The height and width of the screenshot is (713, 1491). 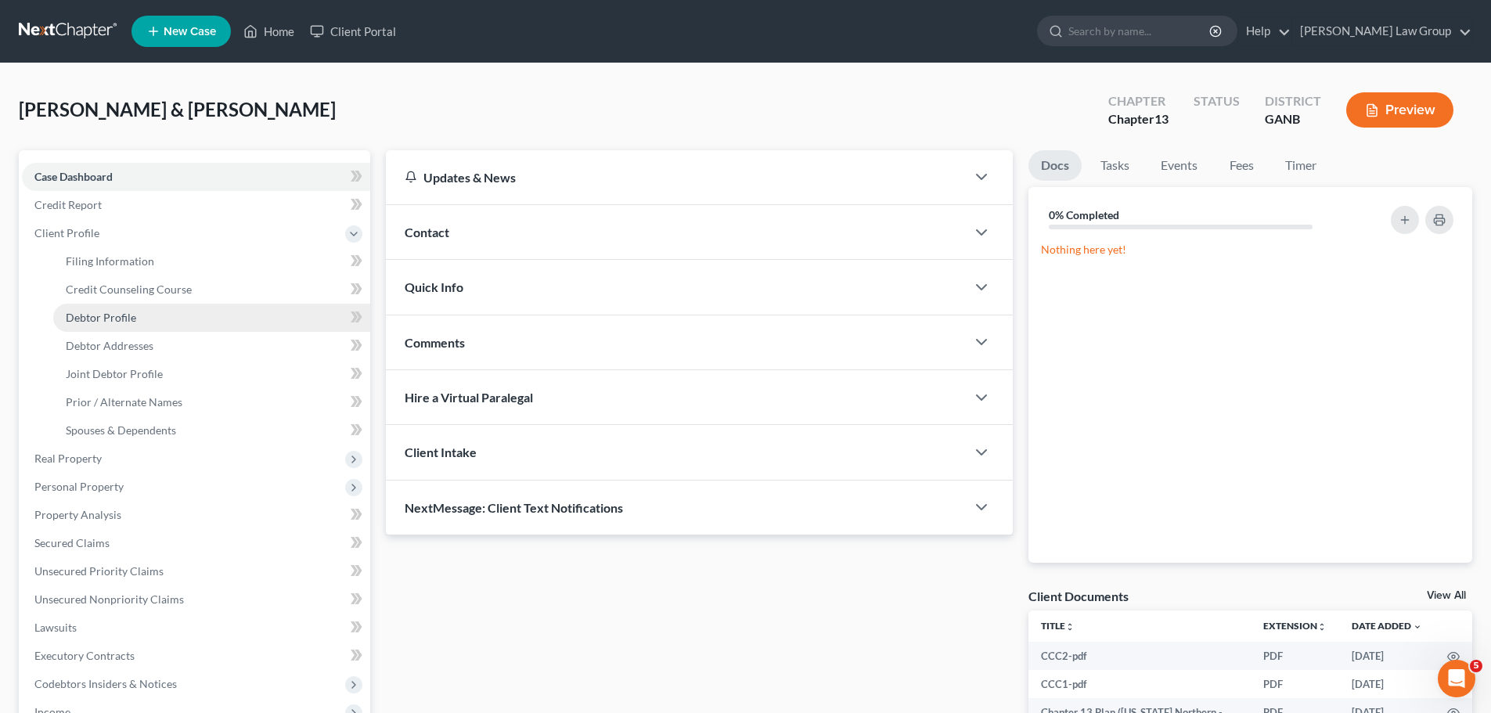 What do you see at coordinates (68, 458) in the screenshot?
I see `span: Real Property` at bounding box center [68, 458].